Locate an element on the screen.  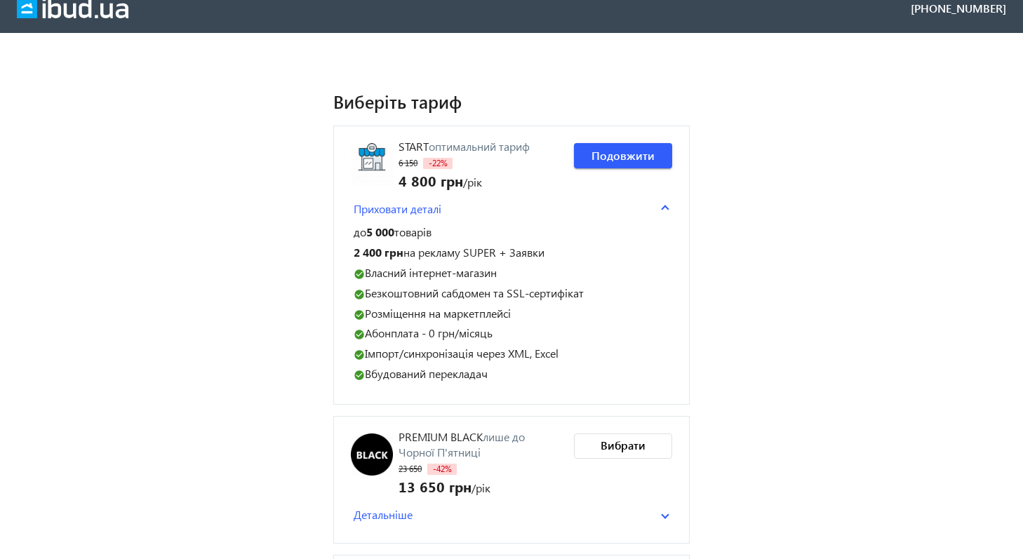
span: 6 150 is located at coordinates (408, 163).